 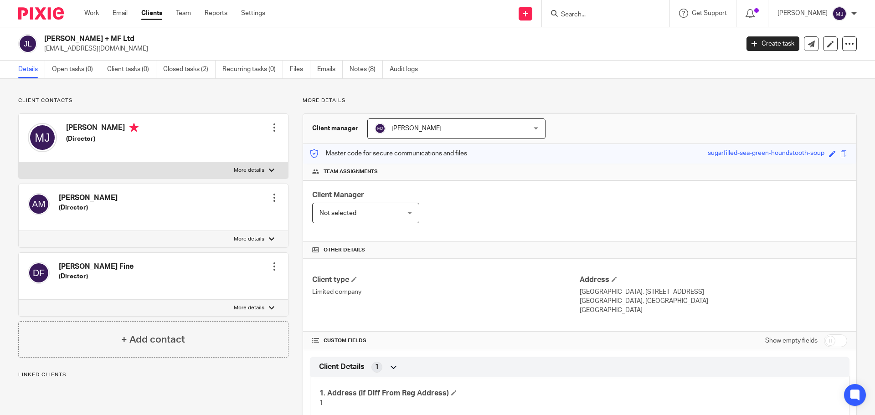 What do you see at coordinates (216, 13) in the screenshot?
I see `a: Reports` at bounding box center [216, 13].